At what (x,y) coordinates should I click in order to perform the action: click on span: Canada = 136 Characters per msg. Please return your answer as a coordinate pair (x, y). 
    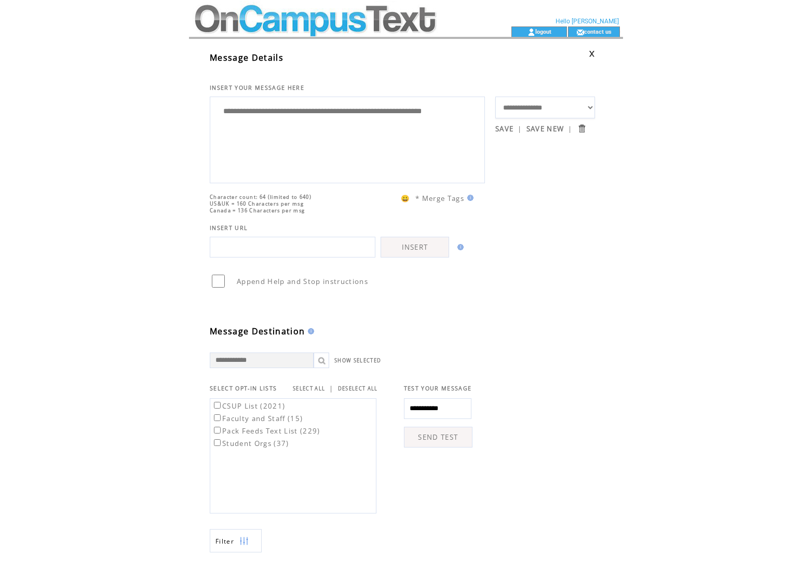
    Looking at the image, I should click on (257, 210).